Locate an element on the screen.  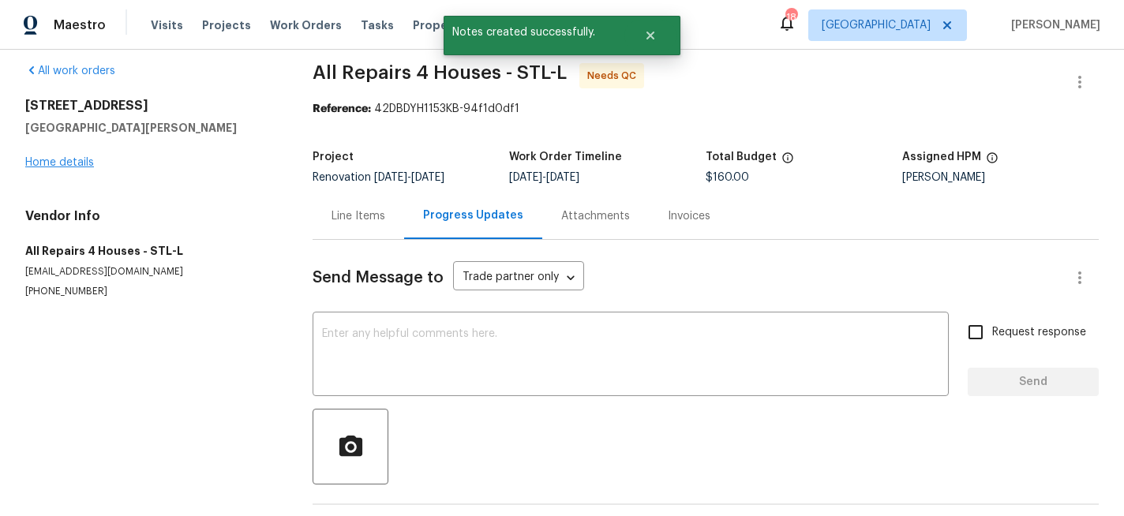
span: Tasks is located at coordinates (377, 25).